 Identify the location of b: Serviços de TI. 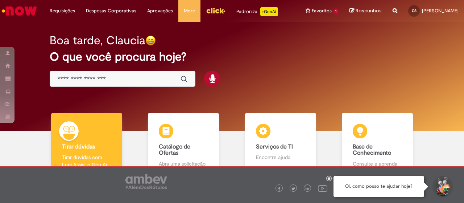
(274, 146).